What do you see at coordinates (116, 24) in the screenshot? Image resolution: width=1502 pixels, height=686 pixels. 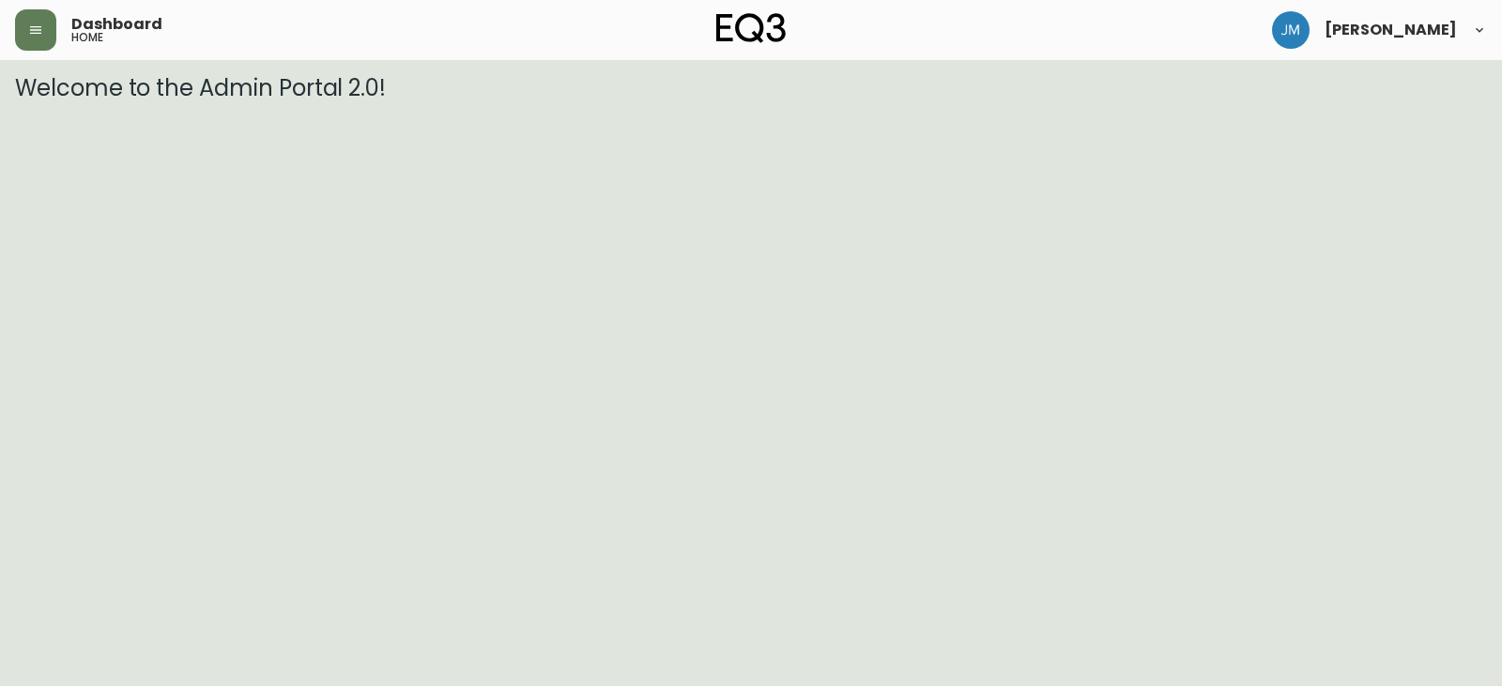 I see `span: Dashboard` at bounding box center [116, 24].